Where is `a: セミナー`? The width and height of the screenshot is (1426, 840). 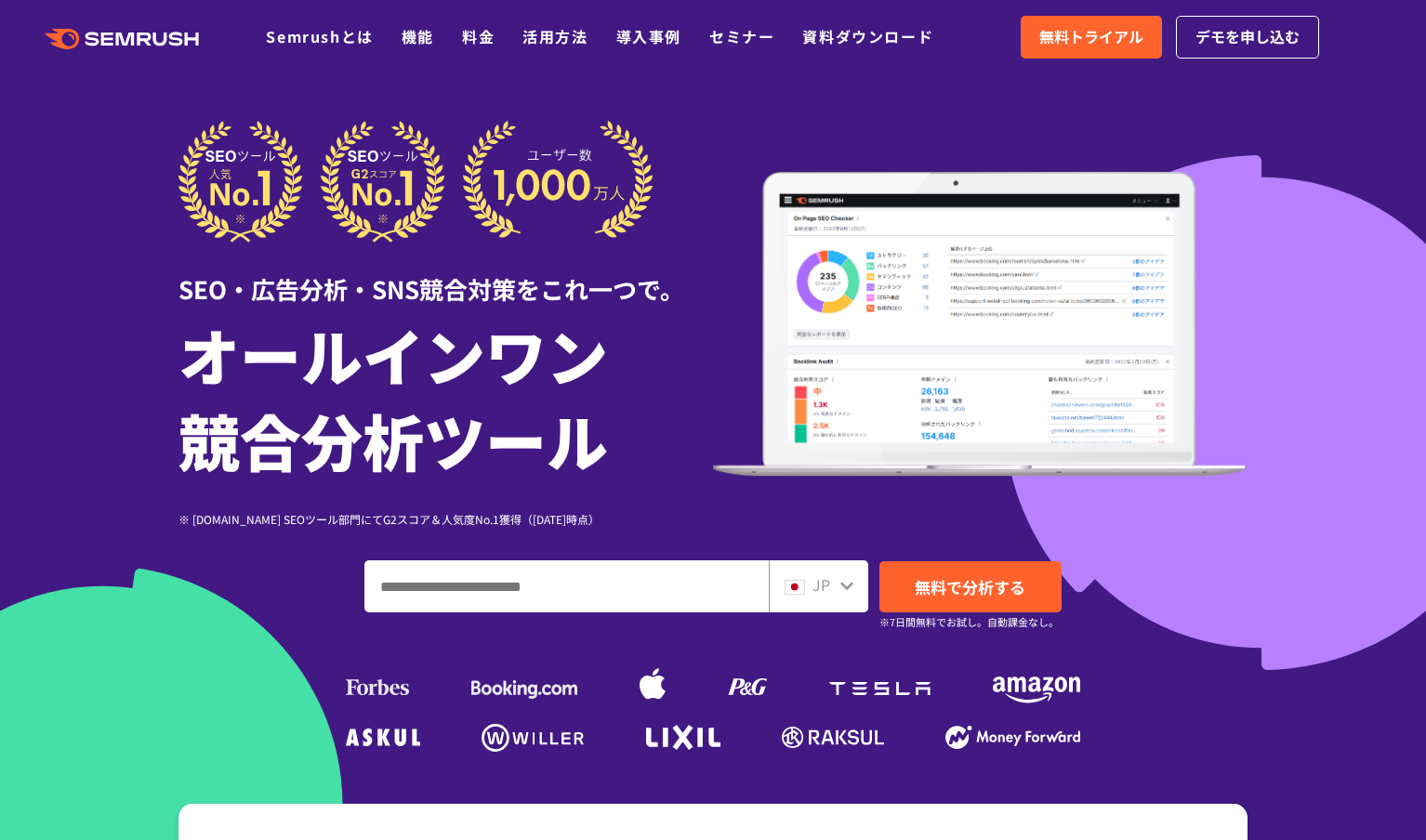 a: セミナー is located at coordinates (742, 36).